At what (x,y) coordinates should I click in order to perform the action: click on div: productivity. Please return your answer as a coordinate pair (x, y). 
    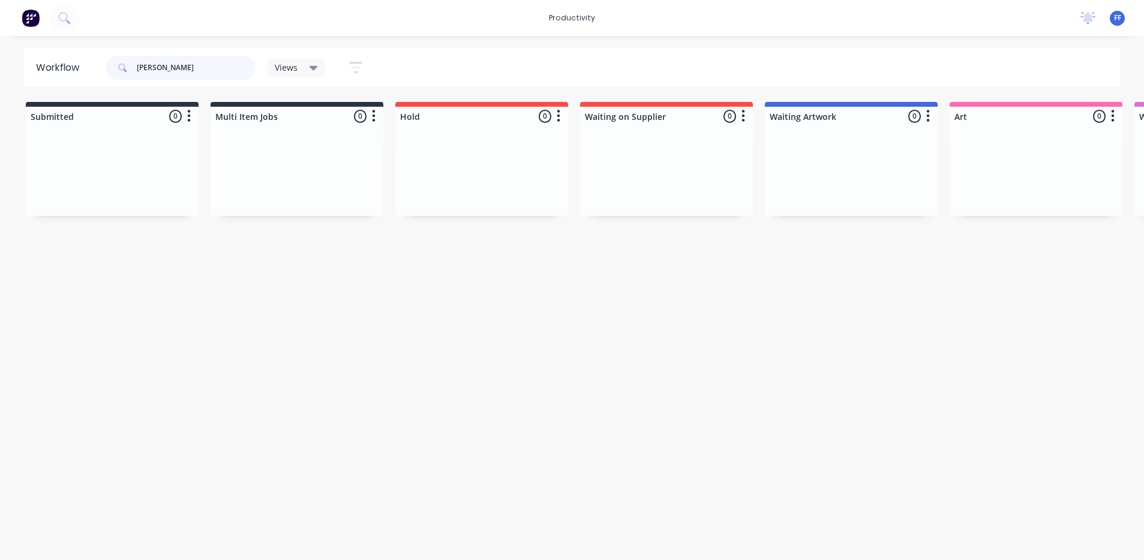
    Looking at the image, I should click on (572, 18).